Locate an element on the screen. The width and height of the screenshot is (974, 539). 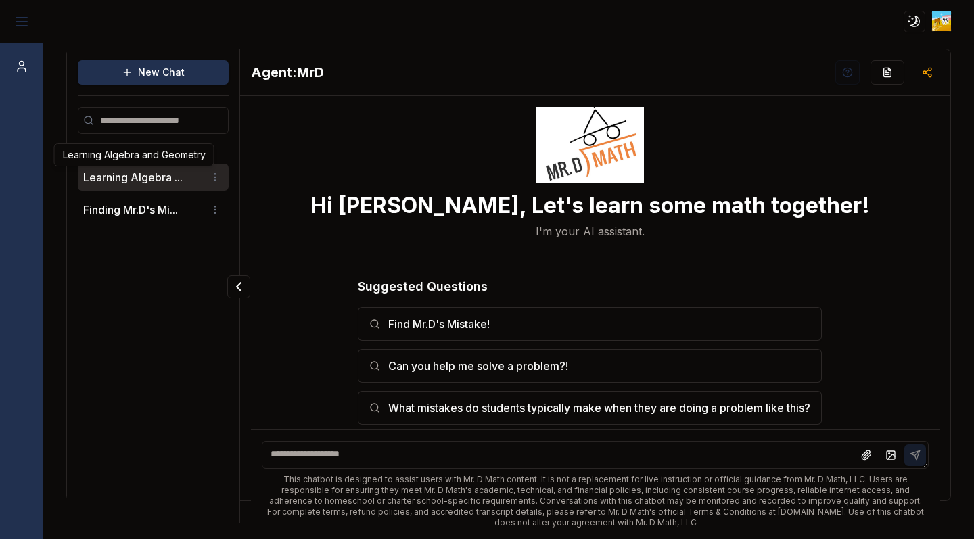
img: Welcome Owl is located at coordinates (590, 116).